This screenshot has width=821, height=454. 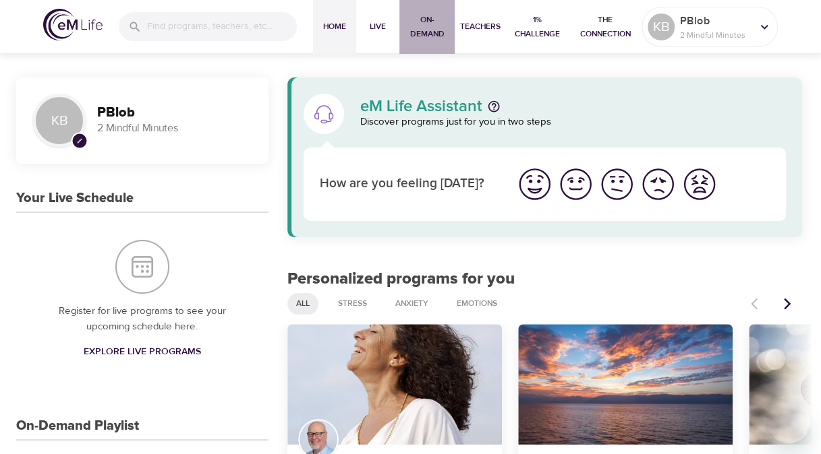 I want to click on span: Teachers, so click(x=480, y=26).